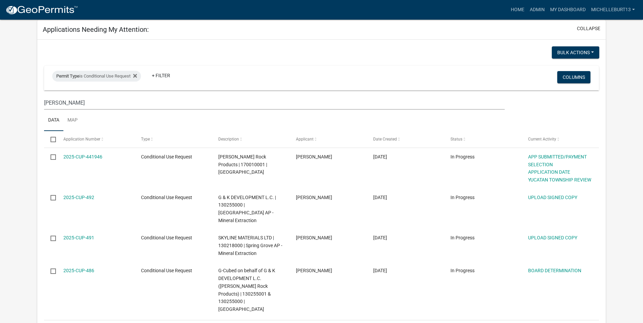 This screenshot has width=643, height=323. I want to click on a: BOARD DETERMINATION, so click(555, 271).